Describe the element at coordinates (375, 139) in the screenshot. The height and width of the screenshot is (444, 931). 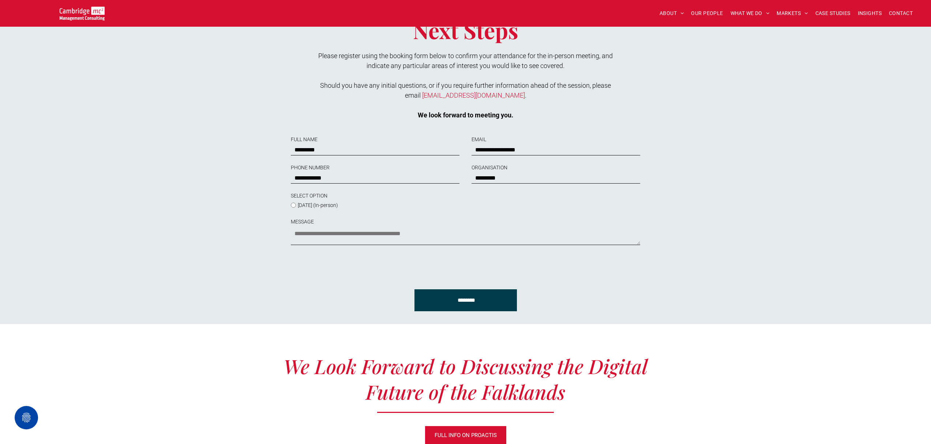
I see `label: FULL NAME` at that location.